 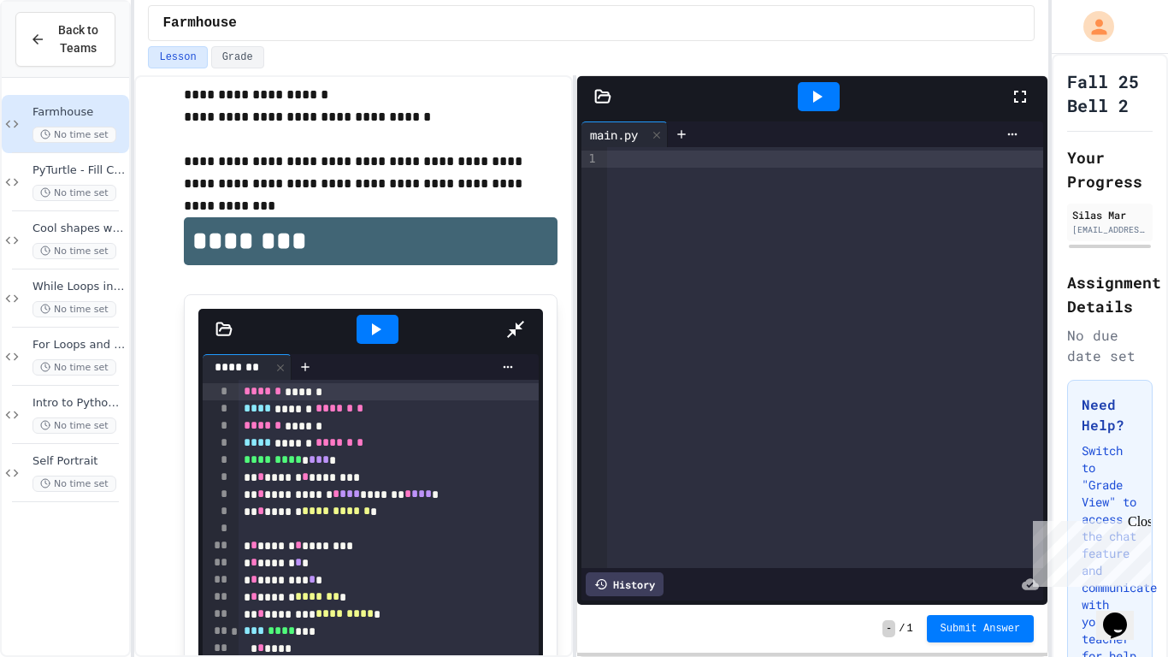 What do you see at coordinates (624, 584) in the screenshot?
I see `div: History` at bounding box center [624, 584].